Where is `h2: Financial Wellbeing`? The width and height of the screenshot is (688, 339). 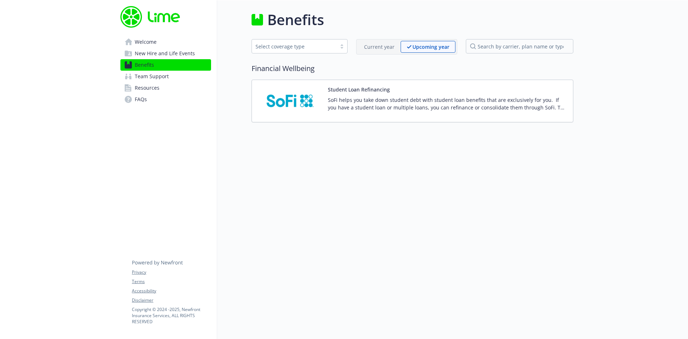
h2: Financial Wellbeing is located at coordinates (413, 68).